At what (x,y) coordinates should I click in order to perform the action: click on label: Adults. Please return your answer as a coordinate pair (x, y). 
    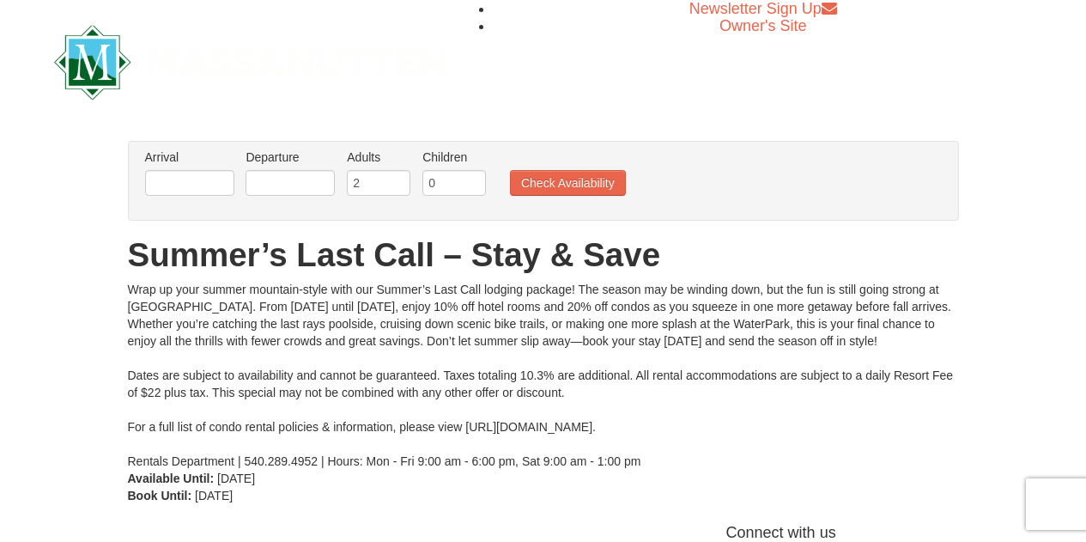
    Looking at the image, I should click on (379, 157).